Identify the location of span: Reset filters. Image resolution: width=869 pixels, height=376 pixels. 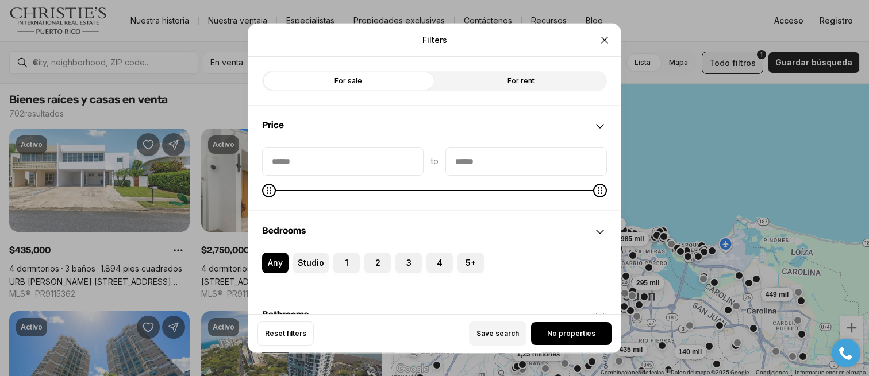
(286, 334).